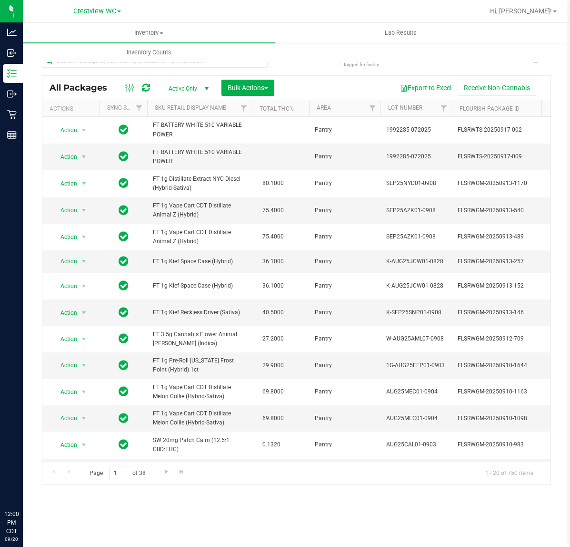  Describe the element at coordinates (191, 108) in the screenshot. I see `a: SKU Retail Display Name` at that location.